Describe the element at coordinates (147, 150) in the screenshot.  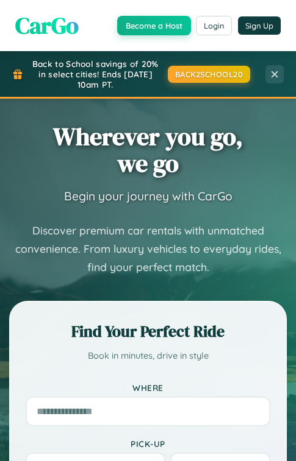
I see `h1: Wherever you go, we go` at that location.